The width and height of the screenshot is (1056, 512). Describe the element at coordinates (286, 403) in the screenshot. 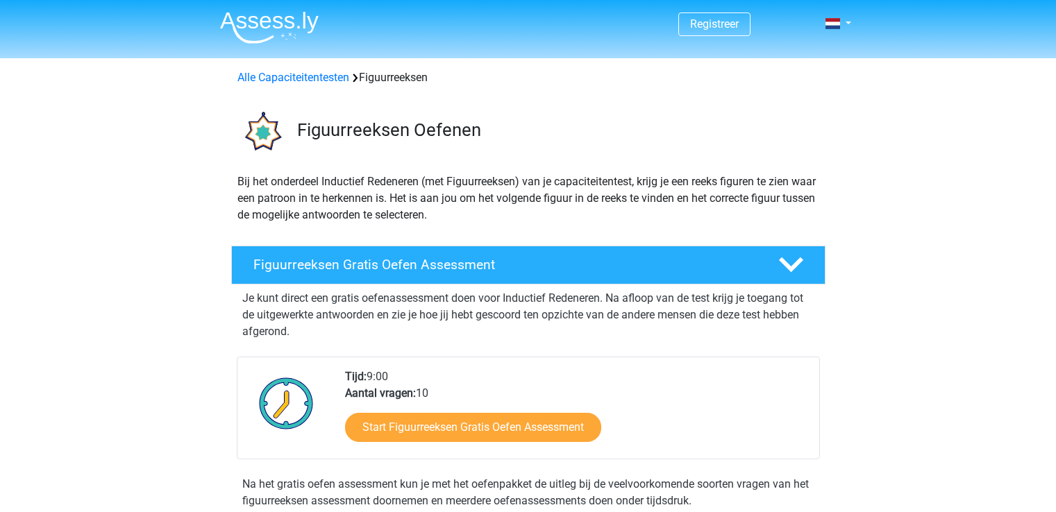

I see `img: Klok` at that location.